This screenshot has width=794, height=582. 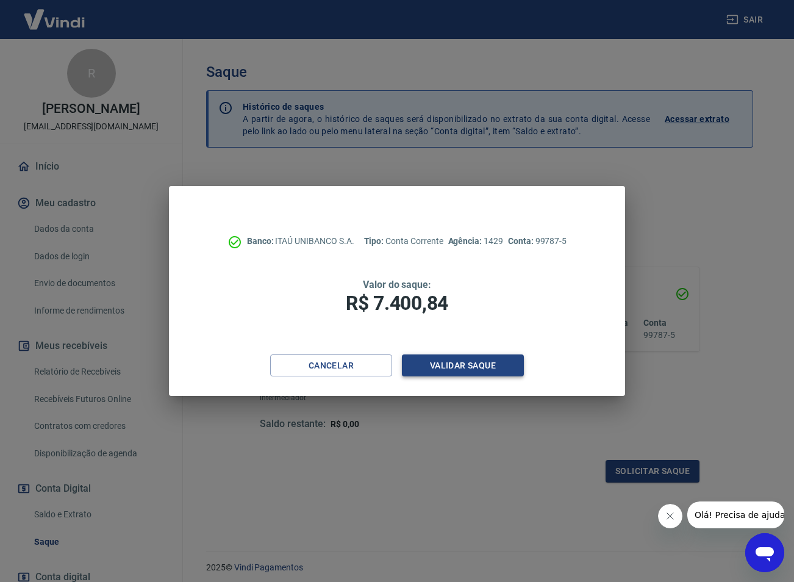 I want to click on span: Tipo:, so click(x=375, y=241).